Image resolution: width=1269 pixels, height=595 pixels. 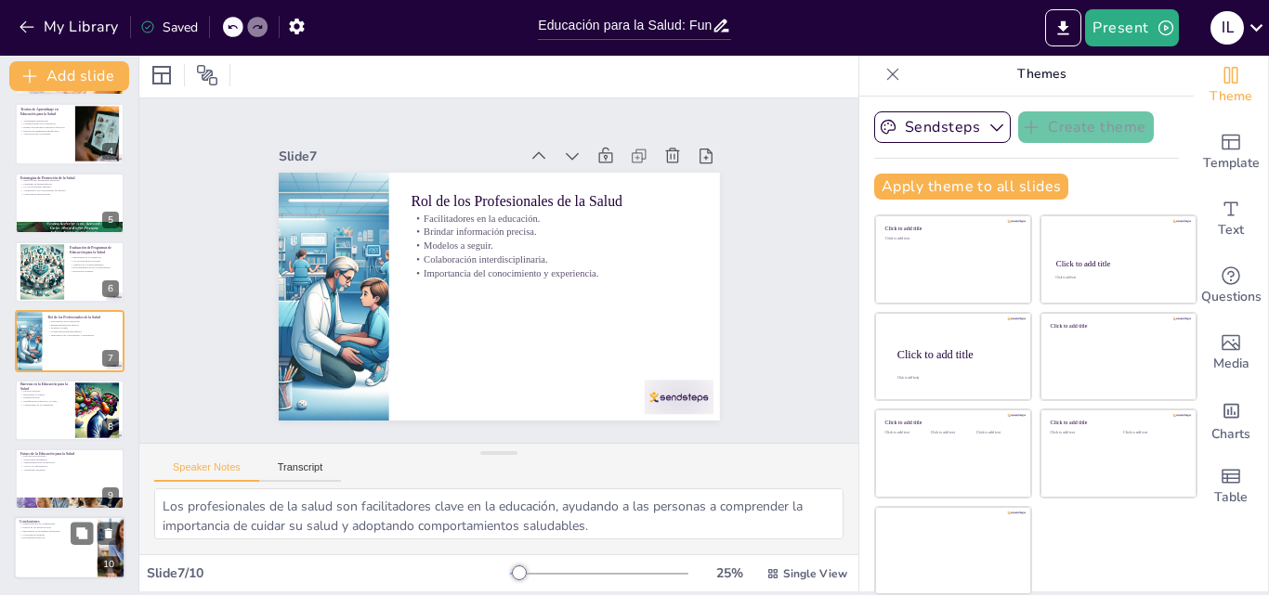 I want to click on textarea: Los profesionales de la salud son facilitadores clave en la educación, ayudando a las personas a ..., so click(x=499, y=514).